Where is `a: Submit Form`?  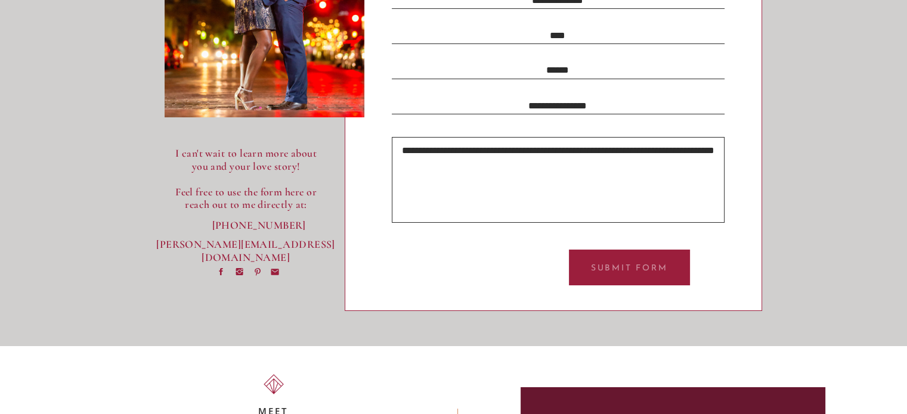 a: Submit Form is located at coordinates (629, 268).